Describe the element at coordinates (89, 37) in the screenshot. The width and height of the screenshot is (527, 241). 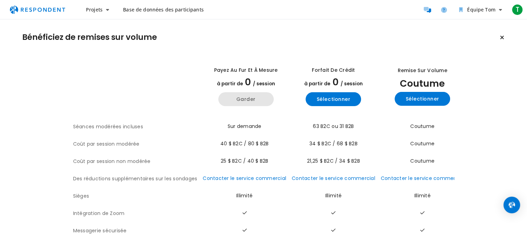
I see `font: Bénéficiez de remises sur volume` at that location.